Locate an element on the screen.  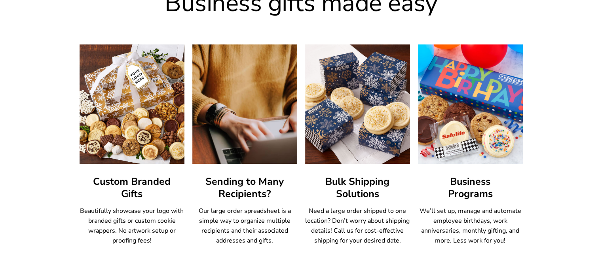
h3: Business Programs is located at coordinates (471, 188).